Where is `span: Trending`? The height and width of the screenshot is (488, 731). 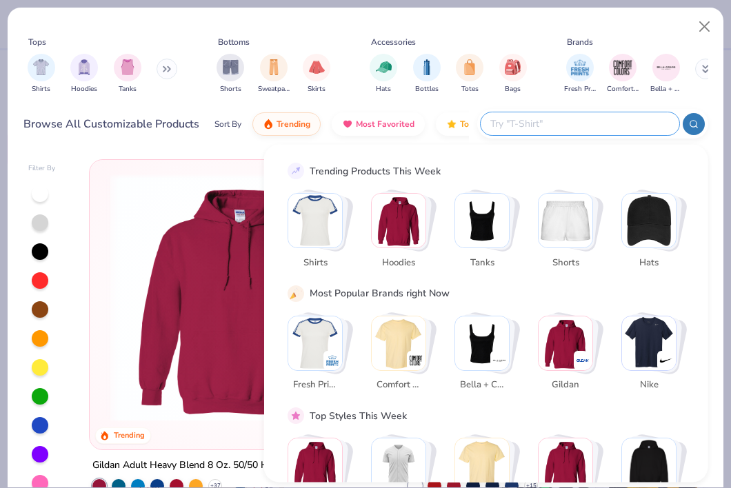
span: Trending is located at coordinates (293, 124).